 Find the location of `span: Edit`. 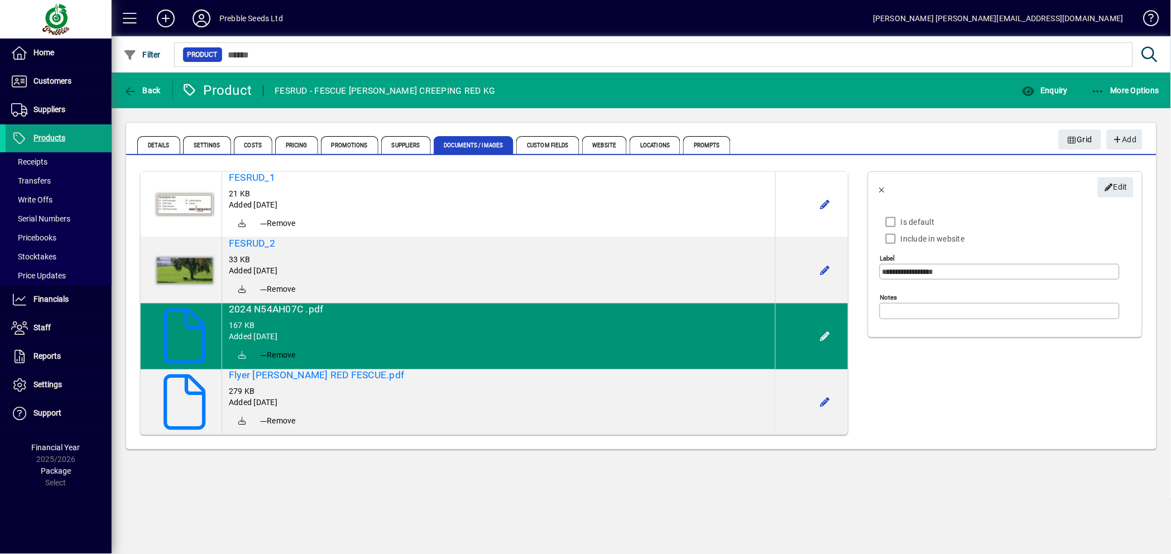

span: Edit is located at coordinates (1116, 187).